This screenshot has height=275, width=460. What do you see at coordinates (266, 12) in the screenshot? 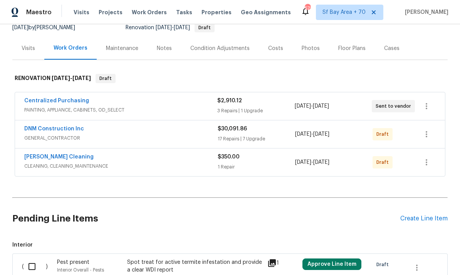
I see `span: Geo Assignments` at bounding box center [266, 12].